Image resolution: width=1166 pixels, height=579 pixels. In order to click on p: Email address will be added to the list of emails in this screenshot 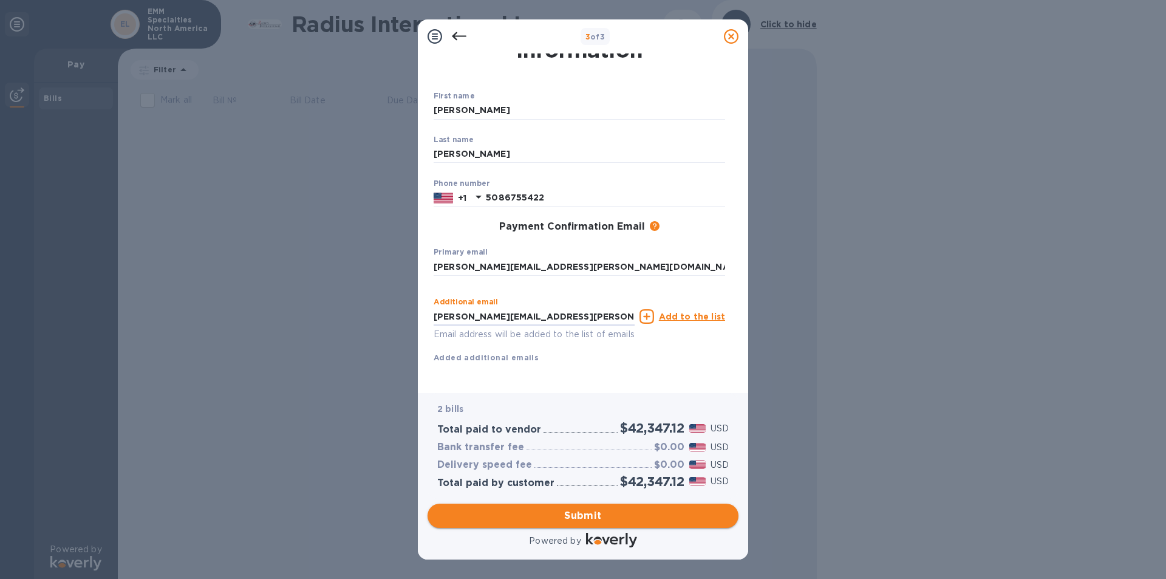, I will do `click(534, 334)`.